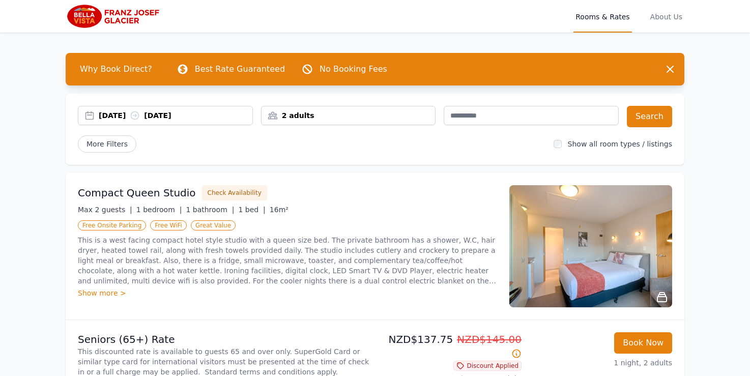  I want to click on span: 1 bed |, so click(251, 210).